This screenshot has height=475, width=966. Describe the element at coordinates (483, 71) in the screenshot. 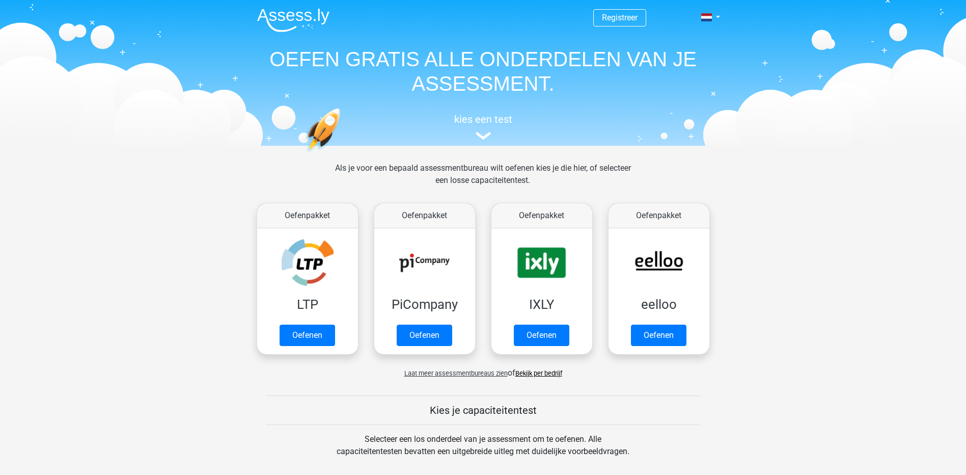

I see `h1: OEFEN GRATIS ALLE ONDERDELEN VAN JE ASSESSMENT.` at that location.